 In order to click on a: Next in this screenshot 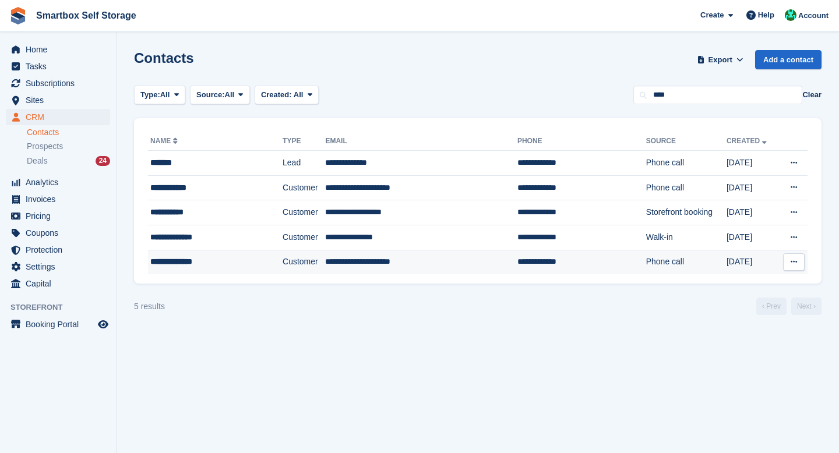, I will do `click(806, 306)`.